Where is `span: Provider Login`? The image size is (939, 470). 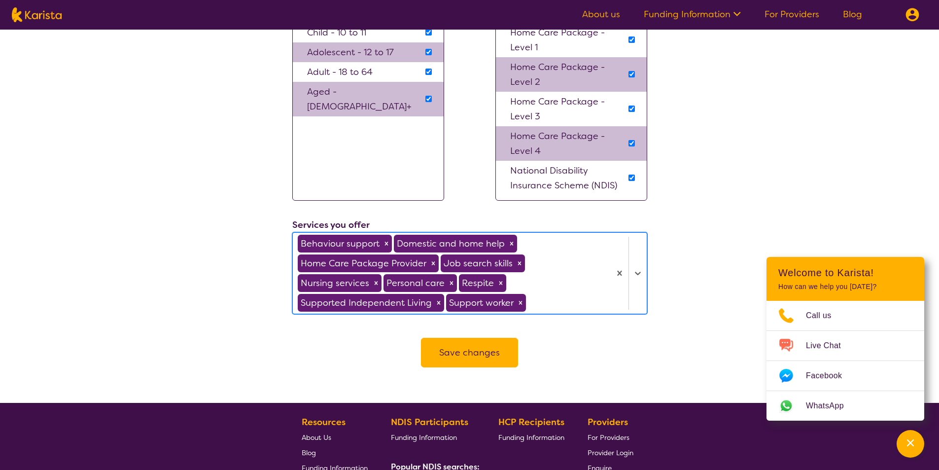 span: Provider Login is located at coordinates (610, 453).